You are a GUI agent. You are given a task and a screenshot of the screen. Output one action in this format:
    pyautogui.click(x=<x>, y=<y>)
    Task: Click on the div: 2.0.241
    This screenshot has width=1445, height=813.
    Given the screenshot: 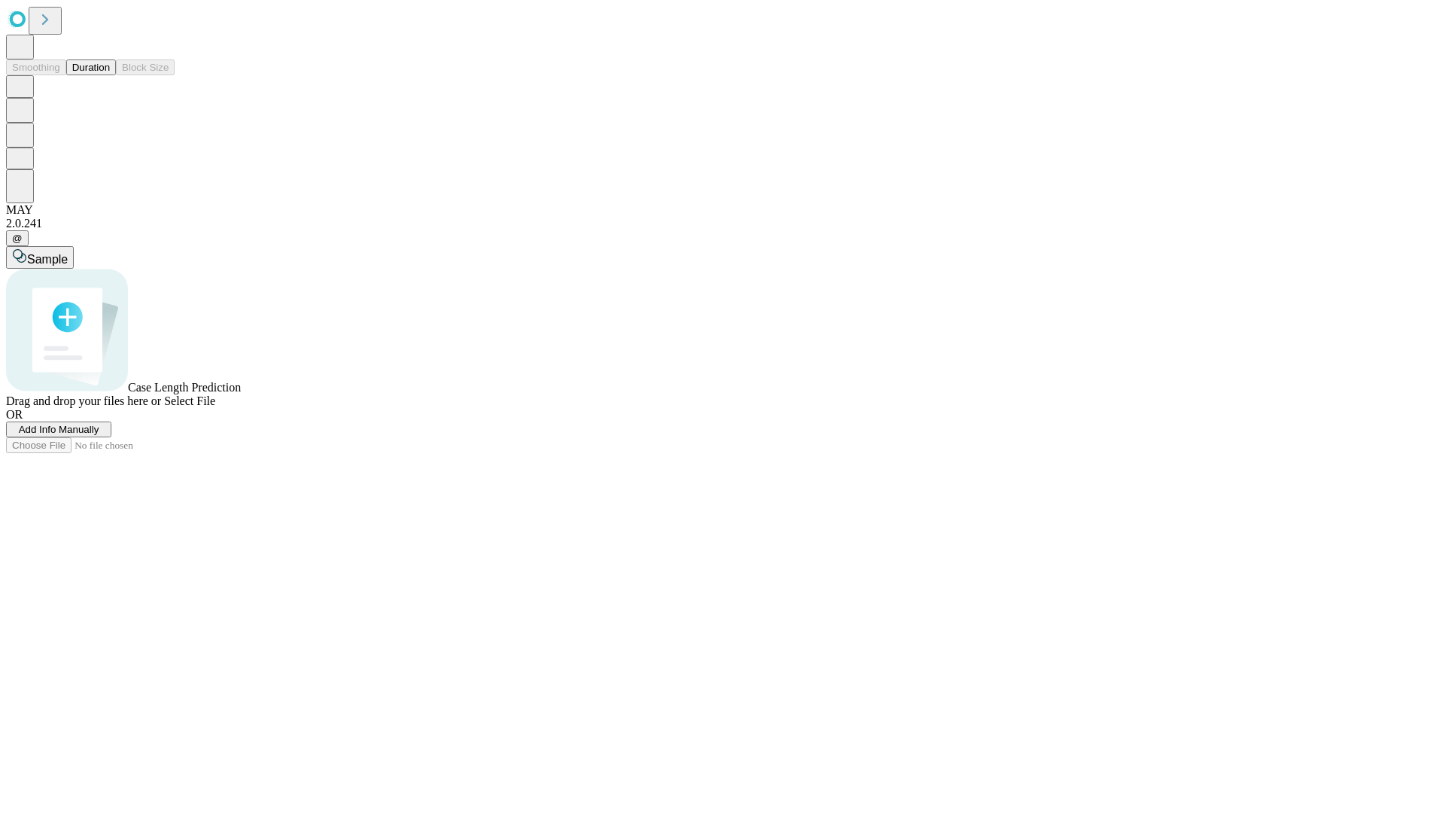 What is the action you would take?
    pyautogui.click(x=722, y=223)
    